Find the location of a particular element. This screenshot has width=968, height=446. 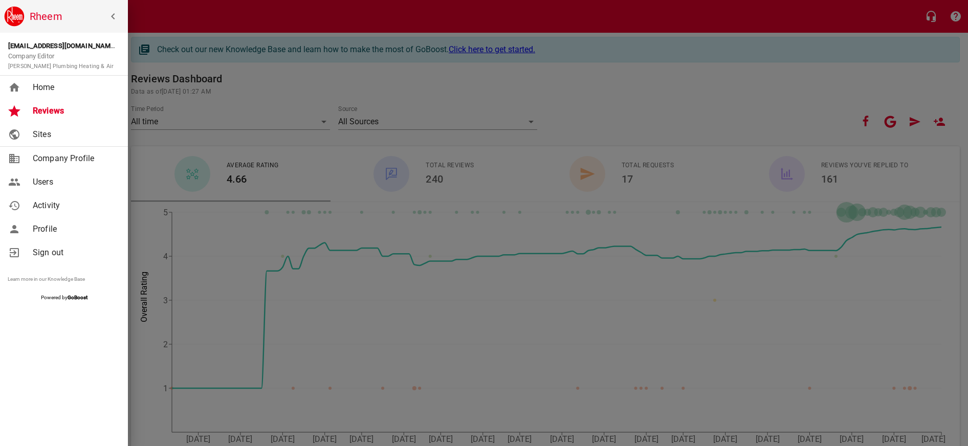

span: Company Editor is located at coordinates (61, 61).